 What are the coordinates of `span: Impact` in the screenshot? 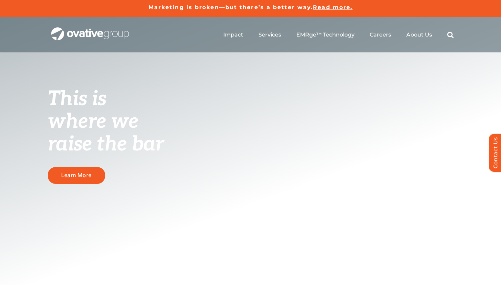 It's located at (233, 35).